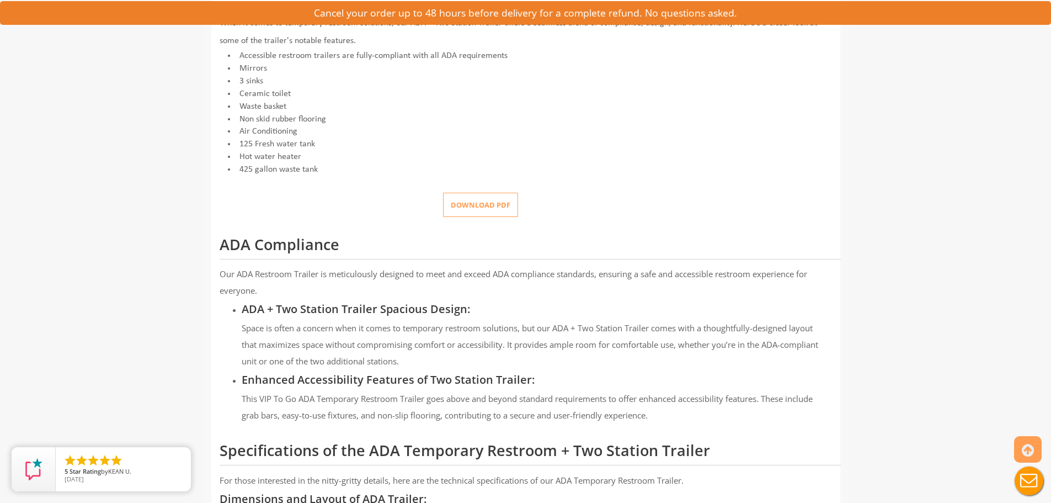 The height and width of the screenshot is (503, 1051). I want to click on span: KEAN U., so click(120, 471).